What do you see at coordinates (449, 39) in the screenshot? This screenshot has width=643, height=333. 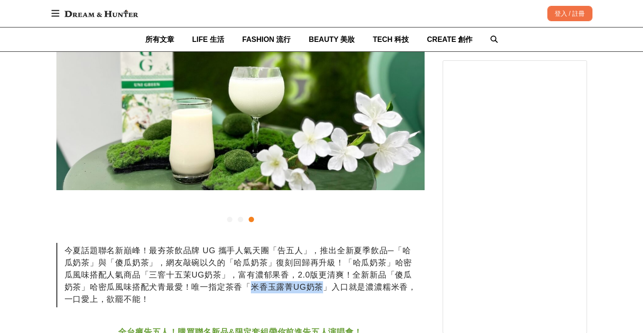 I see `span: CREATE 創作` at bounding box center [449, 39].